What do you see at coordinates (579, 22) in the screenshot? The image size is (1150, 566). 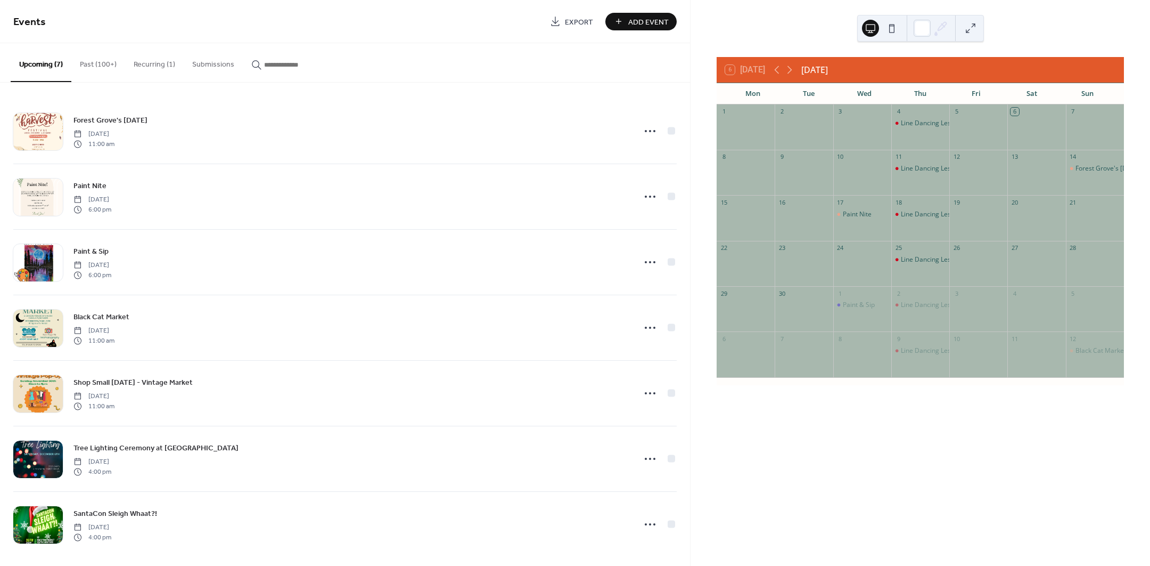 I see `span: Export` at bounding box center [579, 22].